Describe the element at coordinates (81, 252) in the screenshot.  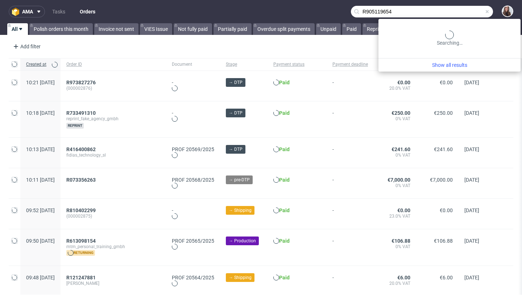
I see `span: returning` at that location.